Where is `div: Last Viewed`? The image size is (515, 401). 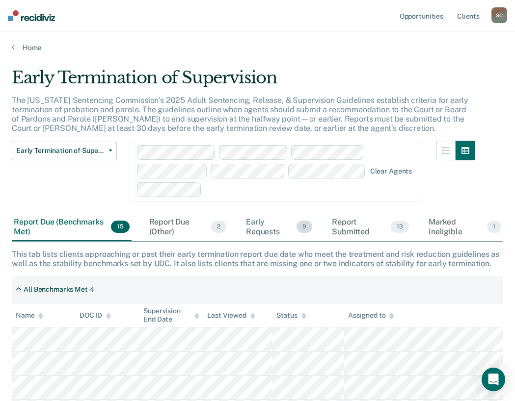 div: Last Viewed is located at coordinates (231, 316).